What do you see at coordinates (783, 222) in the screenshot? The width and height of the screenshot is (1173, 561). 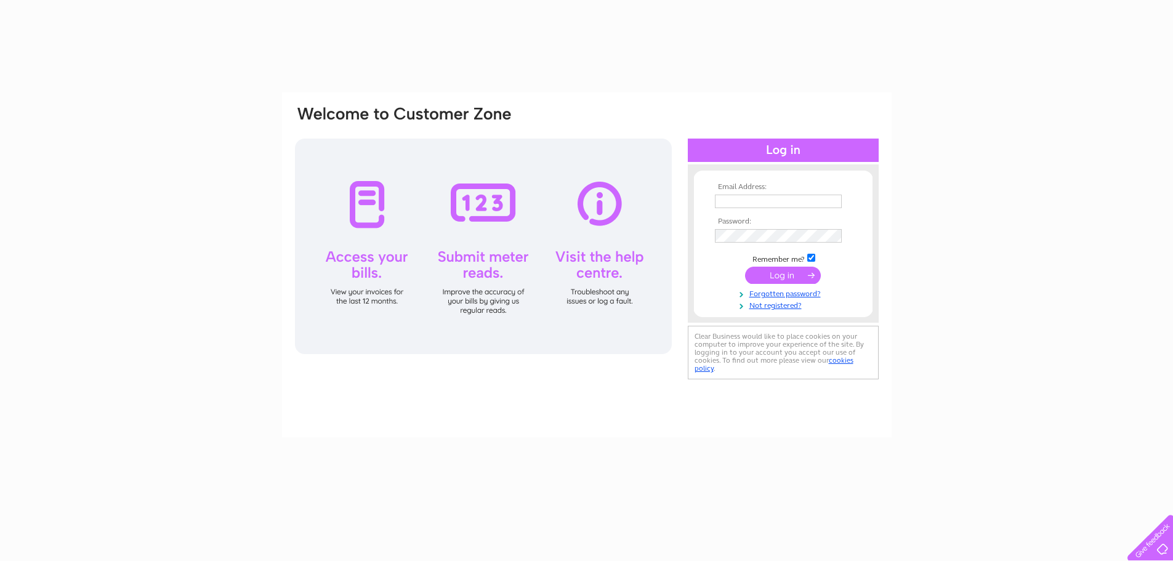 I see `th: Password:` at bounding box center [783, 222].